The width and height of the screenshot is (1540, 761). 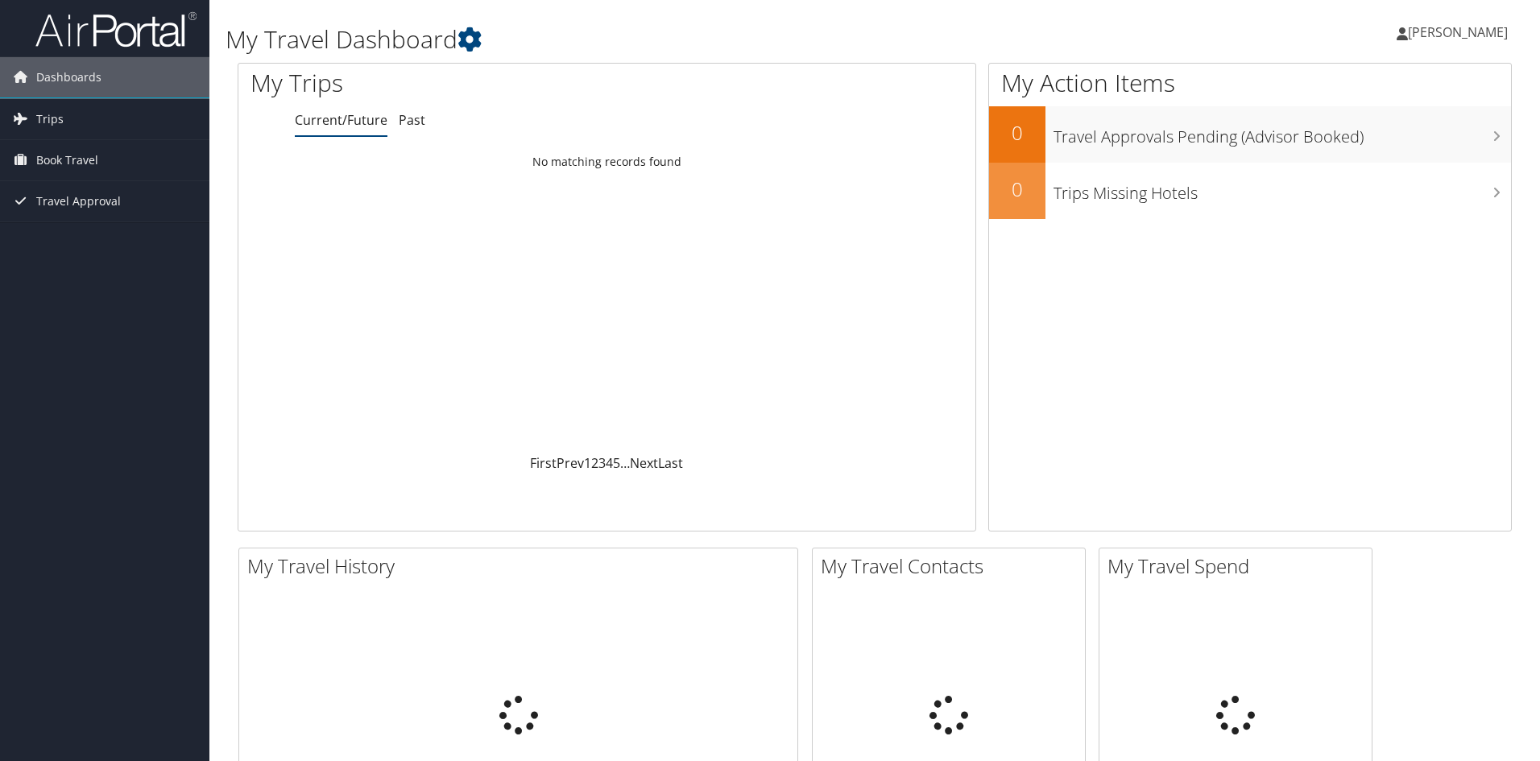 What do you see at coordinates (116, 29) in the screenshot?
I see `img: airportal-logo.png` at bounding box center [116, 29].